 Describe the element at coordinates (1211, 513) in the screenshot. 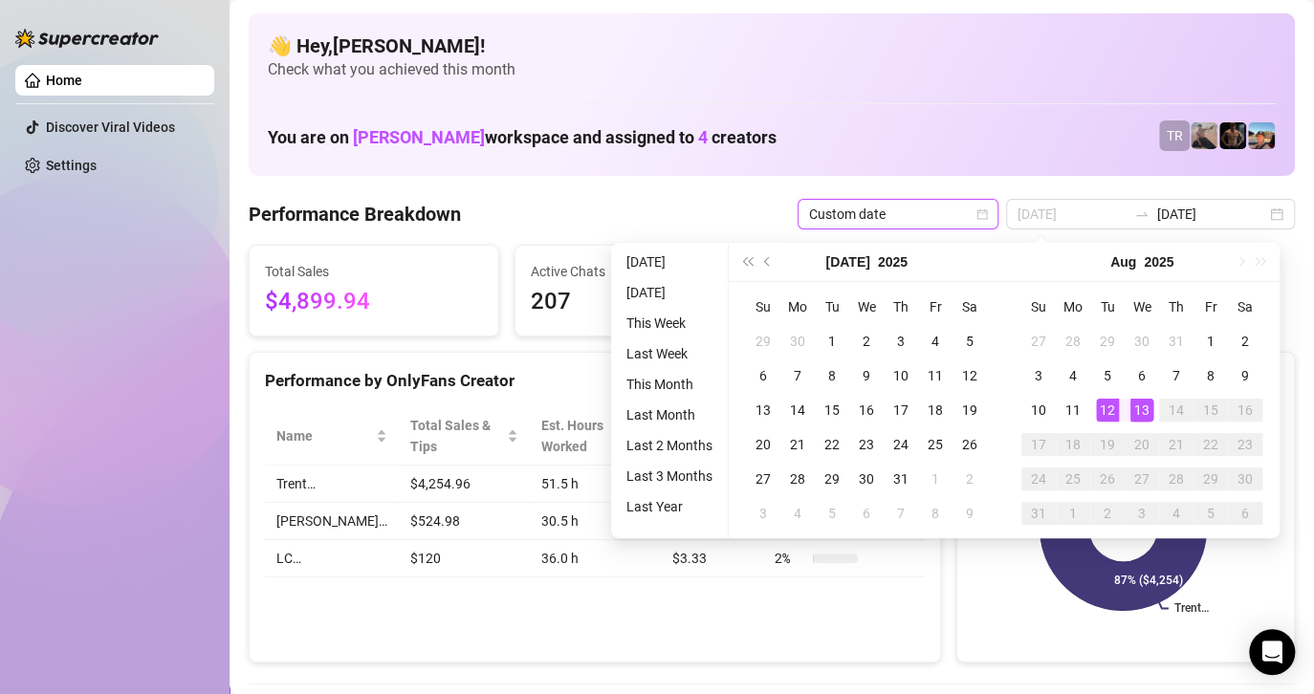

I see `td: 2025-09-05` at that location.